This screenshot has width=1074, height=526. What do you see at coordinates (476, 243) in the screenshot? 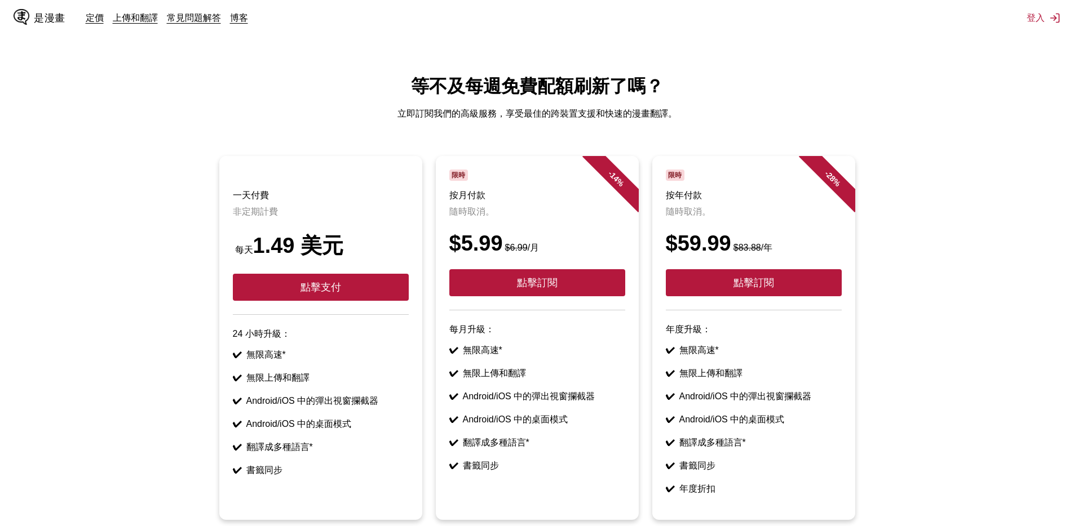
I see `font: $5.99` at bounding box center [476, 243].